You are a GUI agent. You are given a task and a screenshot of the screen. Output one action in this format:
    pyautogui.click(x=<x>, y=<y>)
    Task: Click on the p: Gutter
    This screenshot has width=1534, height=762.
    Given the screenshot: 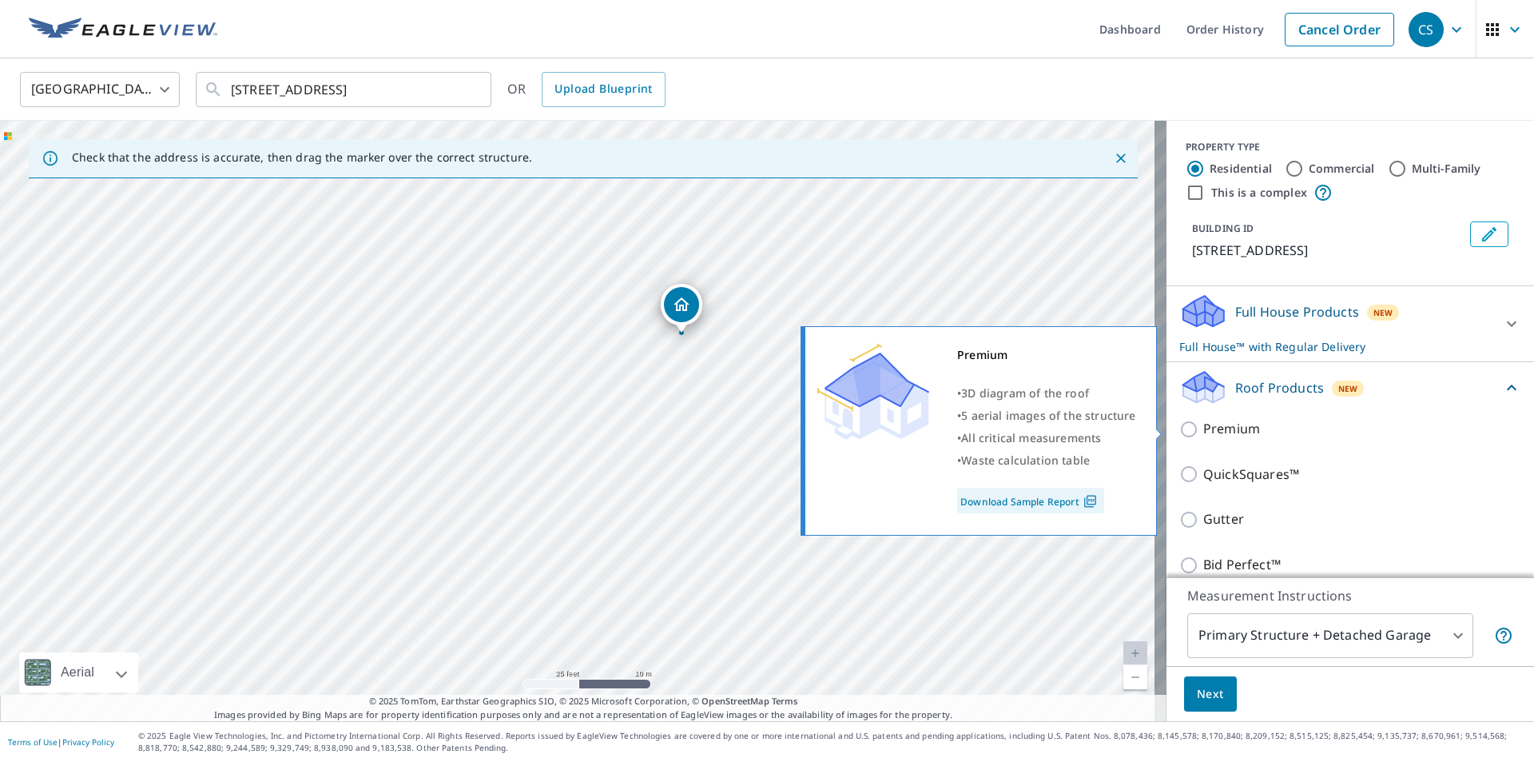 What is the action you would take?
    pyautogui.click(x=1224, y=519)
    